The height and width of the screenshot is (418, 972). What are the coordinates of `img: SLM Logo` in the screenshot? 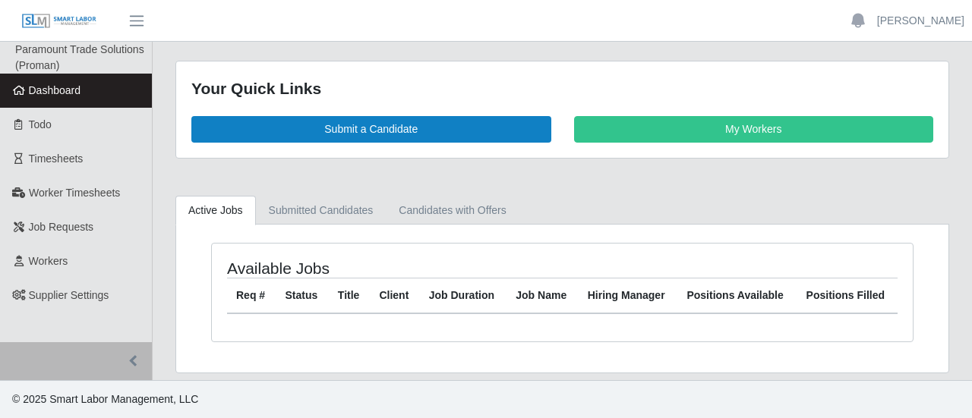 It's located at (59, 21).